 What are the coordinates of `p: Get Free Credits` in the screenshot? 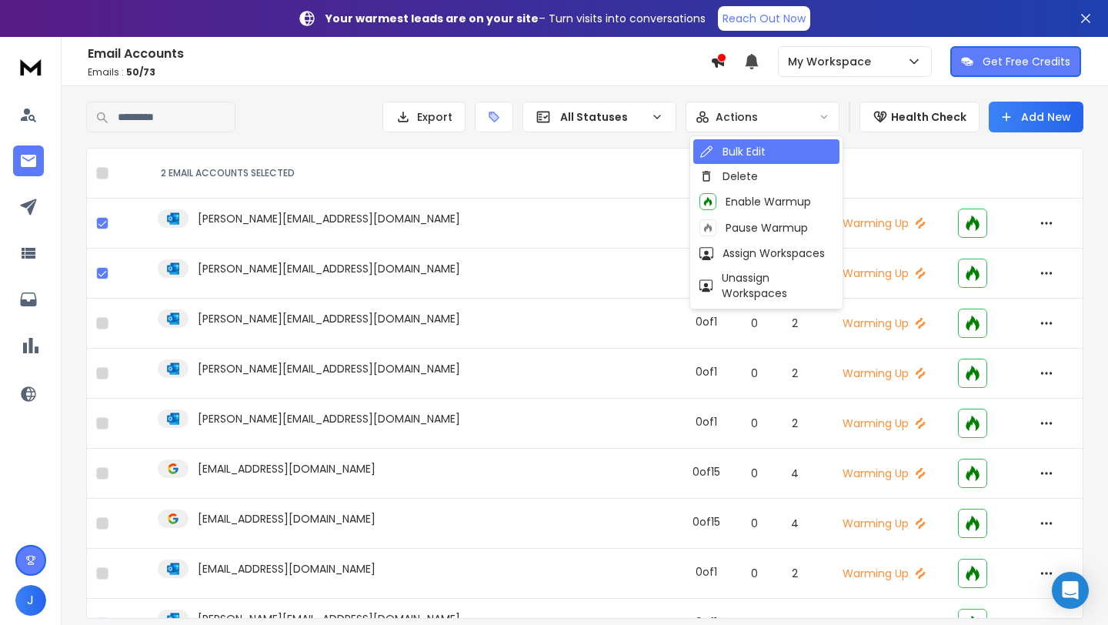 It's located at (1026, 62).